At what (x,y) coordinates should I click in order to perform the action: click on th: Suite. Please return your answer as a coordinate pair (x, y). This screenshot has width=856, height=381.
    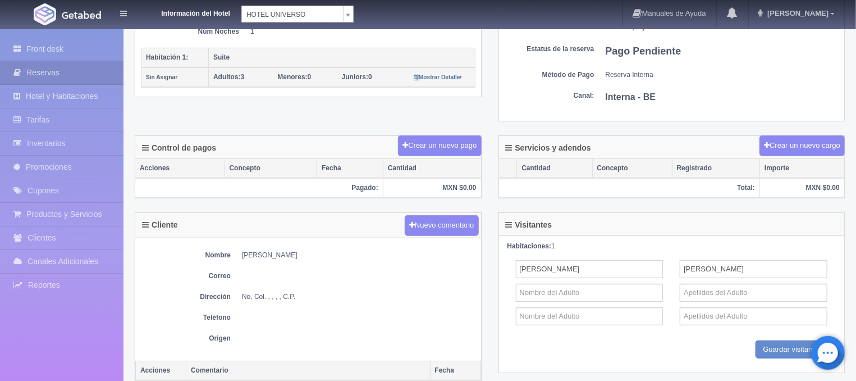
    Looking at the image, I should click on (342, 57).